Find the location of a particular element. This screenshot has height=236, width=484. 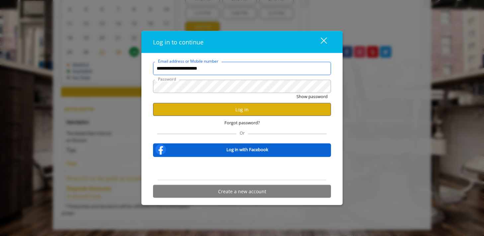

input: Email address or Mobile number is located at coordinates (242, 68).